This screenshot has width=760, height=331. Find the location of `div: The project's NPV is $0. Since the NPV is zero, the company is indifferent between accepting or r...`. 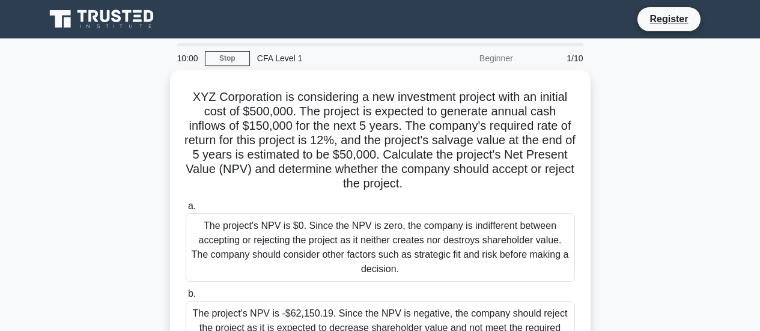

div: The project's NPV is $0. Since the NPV is zero, the company is indifferent between accepting or r... is located at coordinates (380, 247).